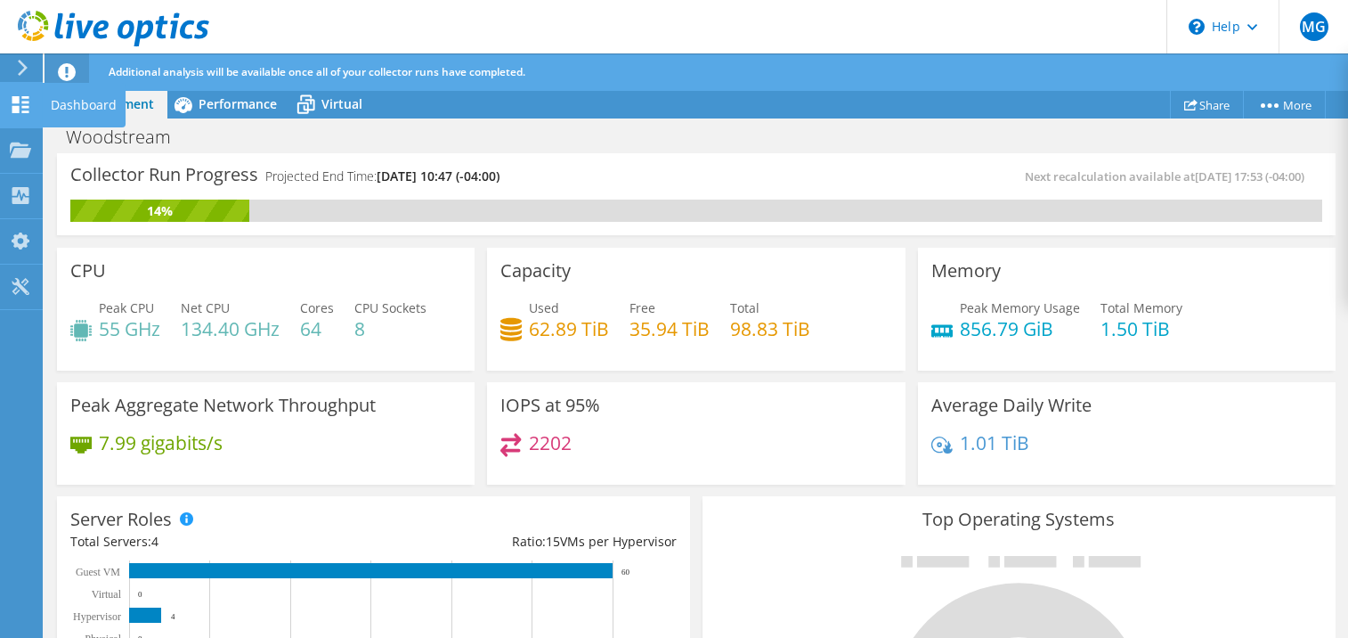 The height and width of the screenshot is (638, 1348). Describe the element at coordinates (1020, 307) in the screenshot. I see `span: Peak Memory Usage` at that location.